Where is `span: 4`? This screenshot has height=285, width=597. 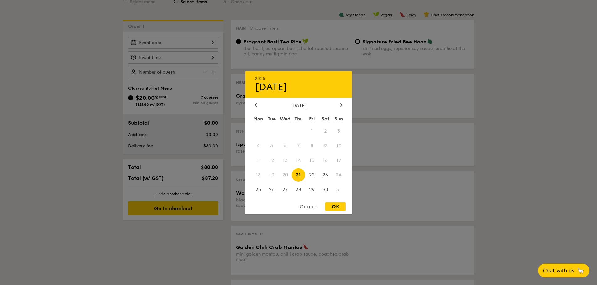 span: 4 is located at coordinates (258, 146).